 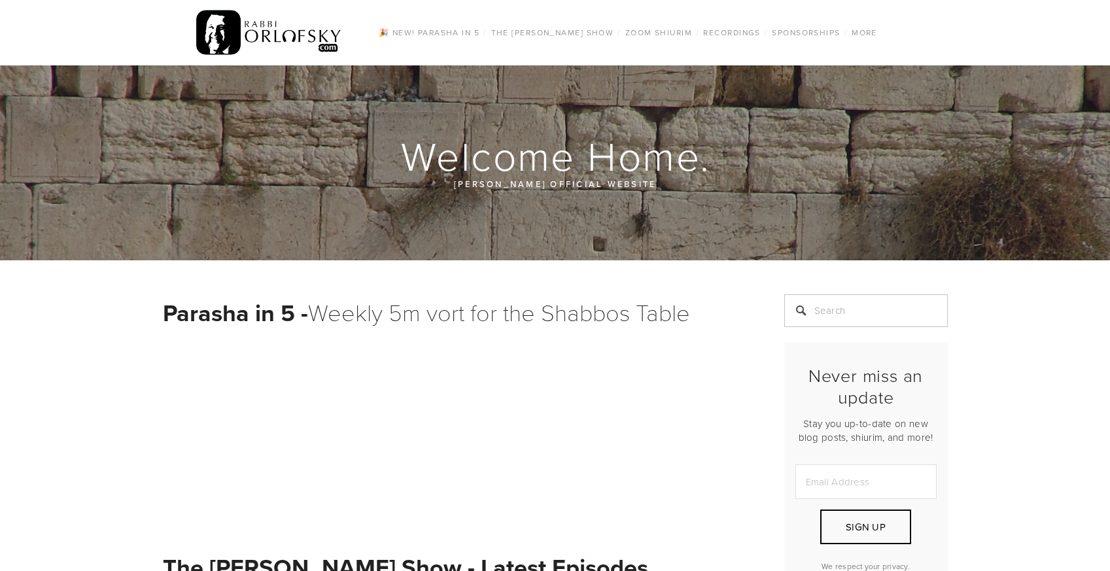 What do you see at coordinates (429, 33) in the screenshot?
I see `a: 🎉 NEW! Parasha in 5` at bounding box center [429, 33].